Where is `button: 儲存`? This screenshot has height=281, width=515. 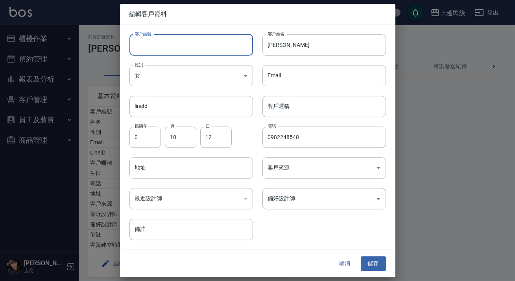
button: 儲存 is located at coordinates (373, 263).